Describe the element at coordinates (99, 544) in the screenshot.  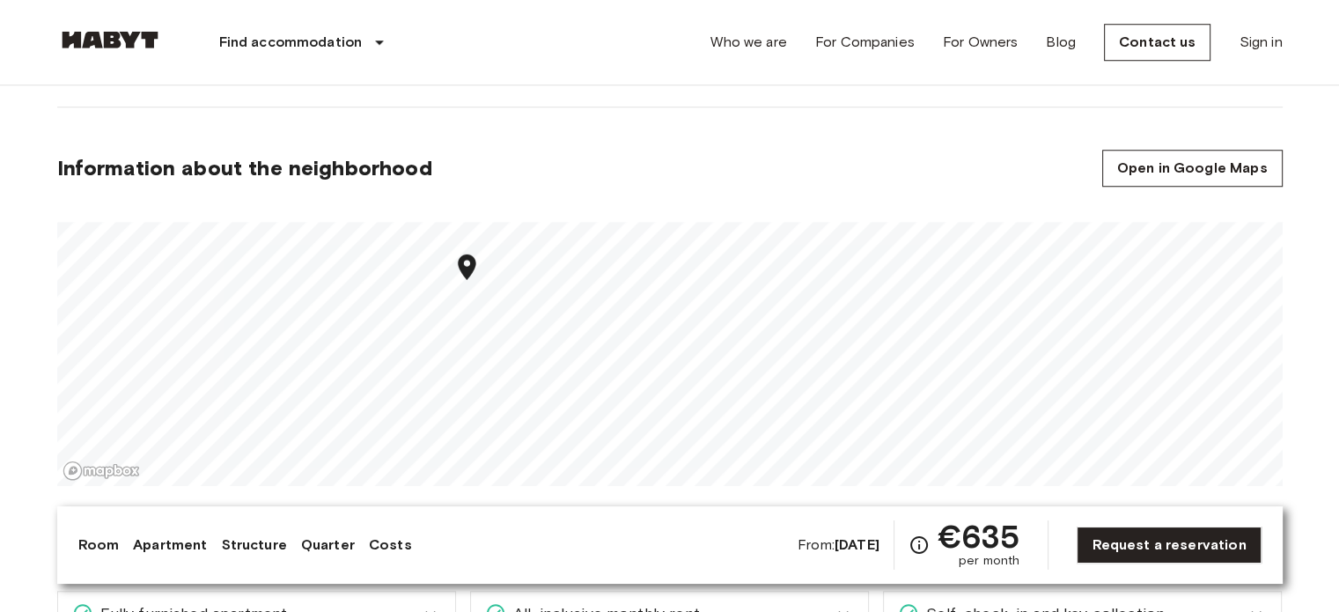
I see `font: Room` at that location.